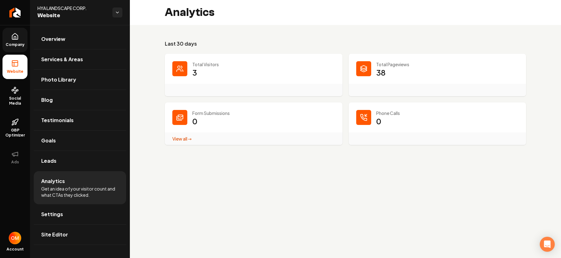 The height and width of the screenshot is (258, 561). What do you see at coordinates (15, 45) in the screenshot?
I see `span: Company` at bounding box center [15, 45].